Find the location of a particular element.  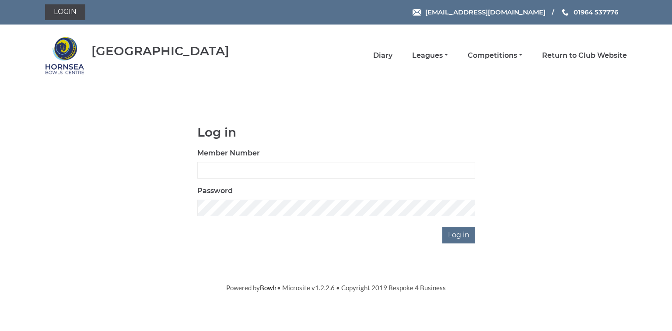

img: Email is located at coordinates (417, 12).